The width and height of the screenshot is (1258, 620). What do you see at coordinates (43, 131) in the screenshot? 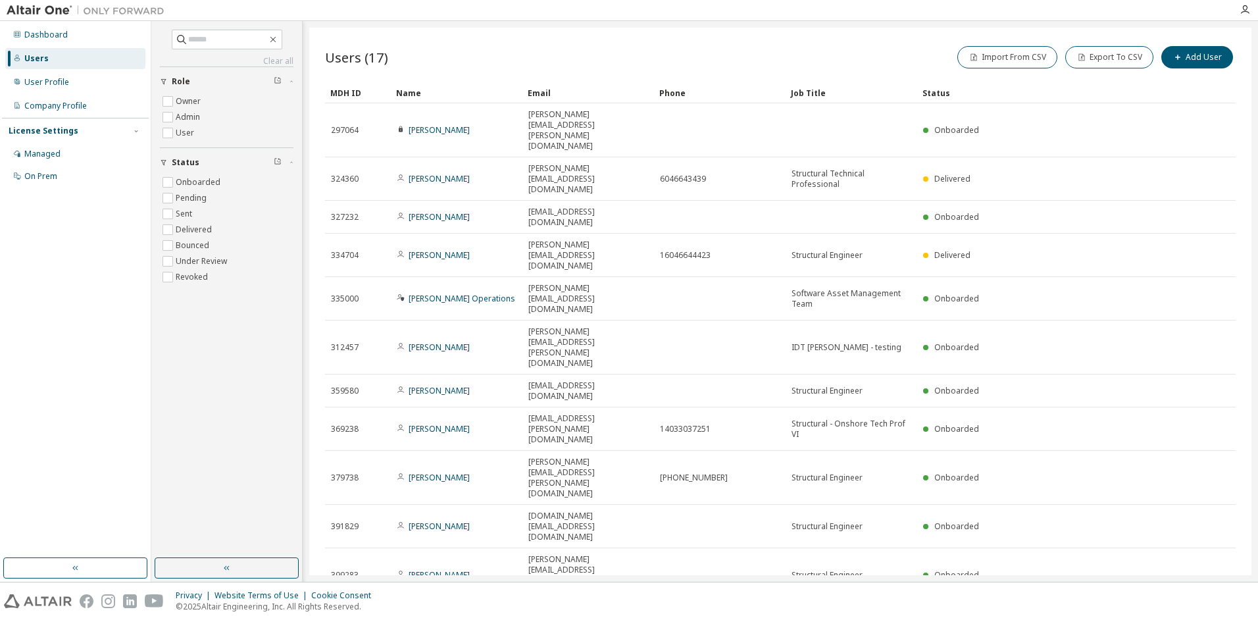
I see `div: License Settings` at bounding box center [43, 131].